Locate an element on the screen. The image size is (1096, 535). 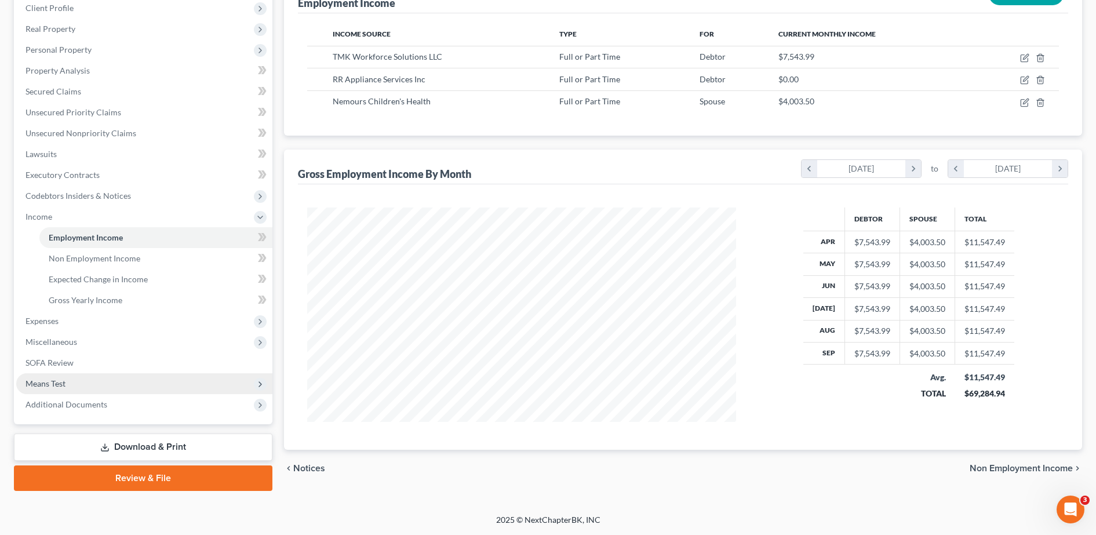
span: Current Monthly Income is located at coordinates (827, 34).